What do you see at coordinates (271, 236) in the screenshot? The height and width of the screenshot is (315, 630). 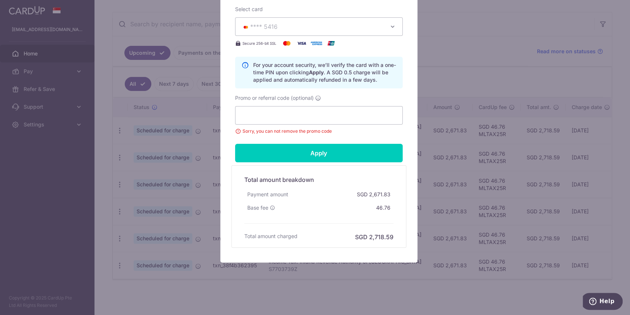 I see `h6: Total amount charged` at bounding box center [271, 236].